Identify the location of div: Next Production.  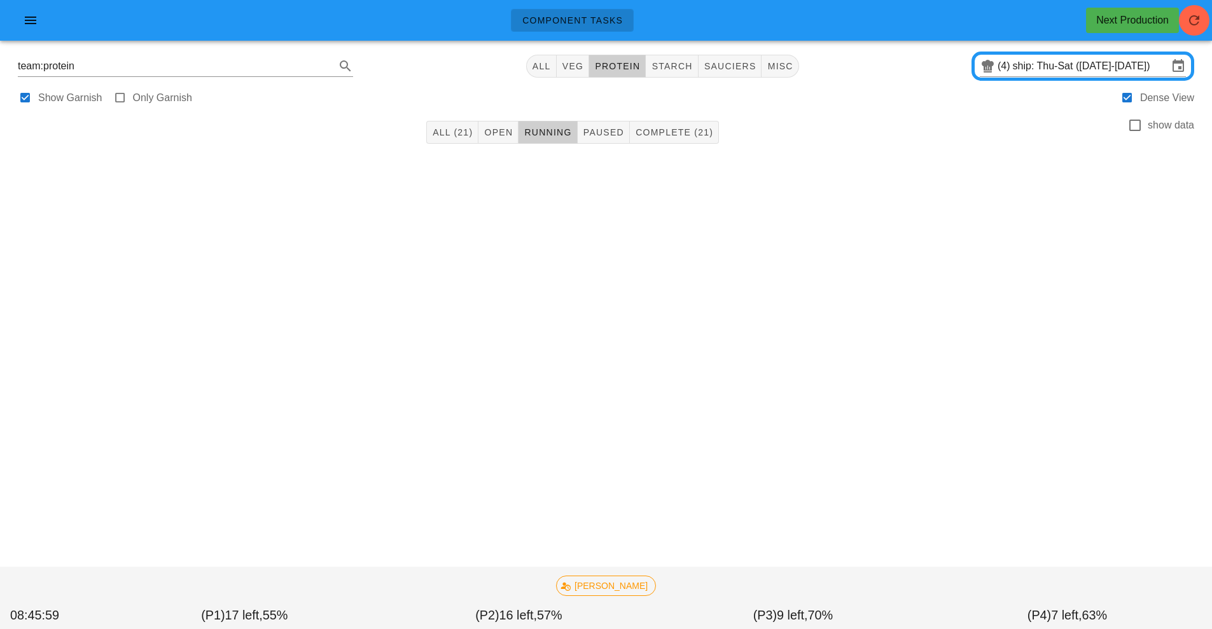
(1133, 20).